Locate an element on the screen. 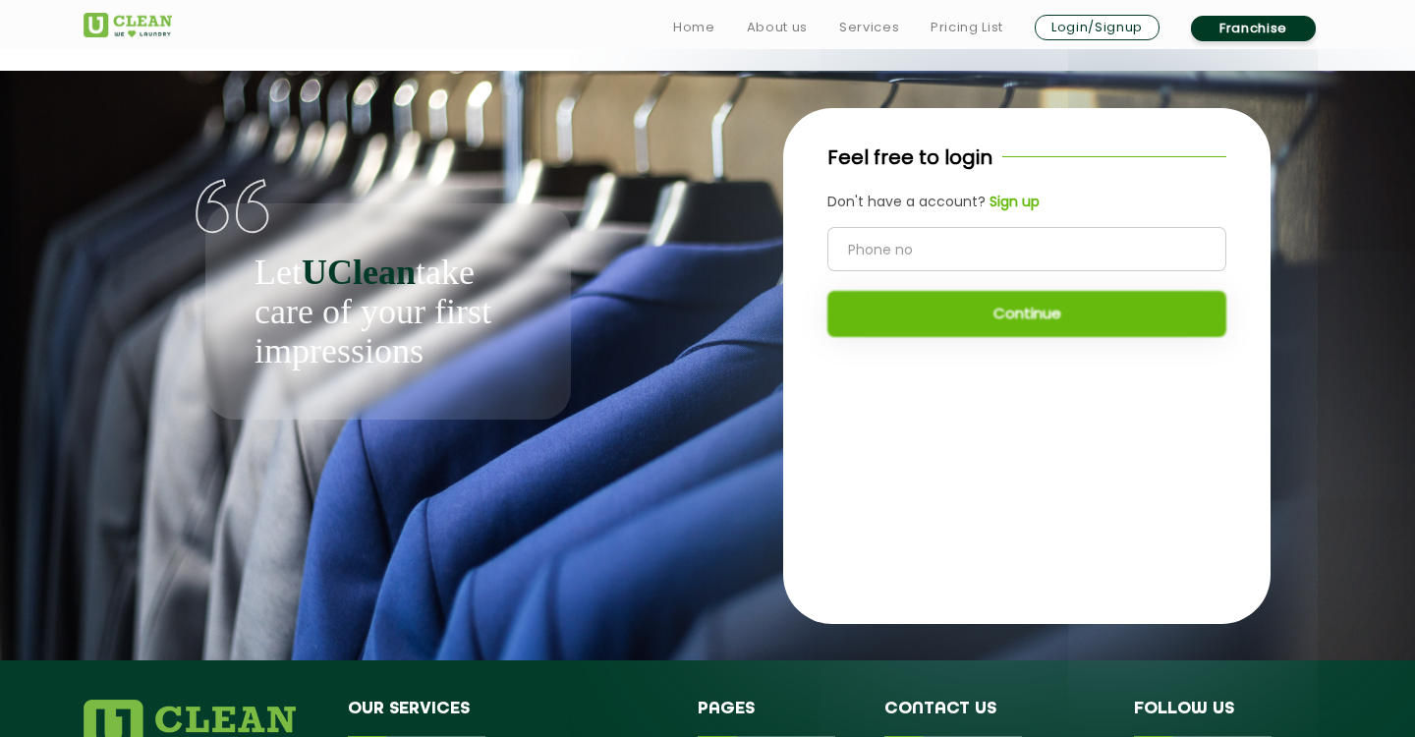 The width and height of the screenshot is (1415, 737). h4: Follow us is located at coordinates (1220, 718).